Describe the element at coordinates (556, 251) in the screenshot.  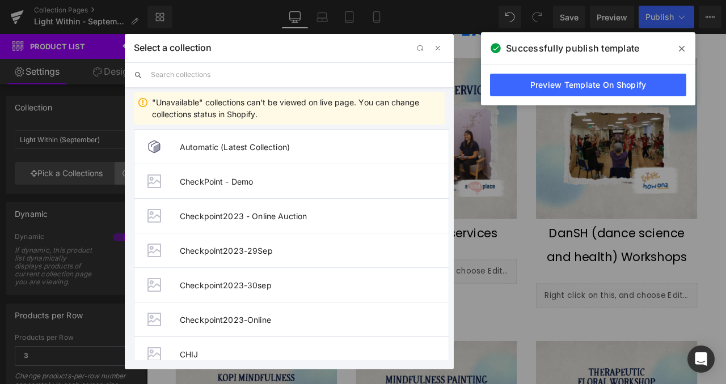
I see `span: DanSH (dance science and health) Workshops` at that location.